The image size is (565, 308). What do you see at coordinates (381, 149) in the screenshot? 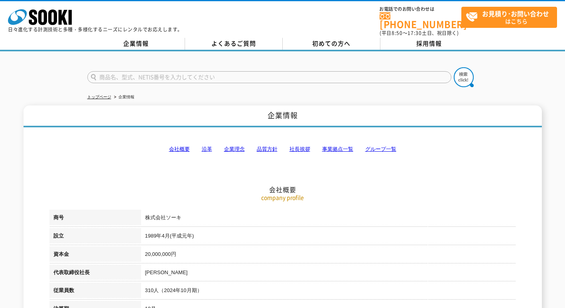
I see `a: グループ一覧` at bounding box center [381, 149].